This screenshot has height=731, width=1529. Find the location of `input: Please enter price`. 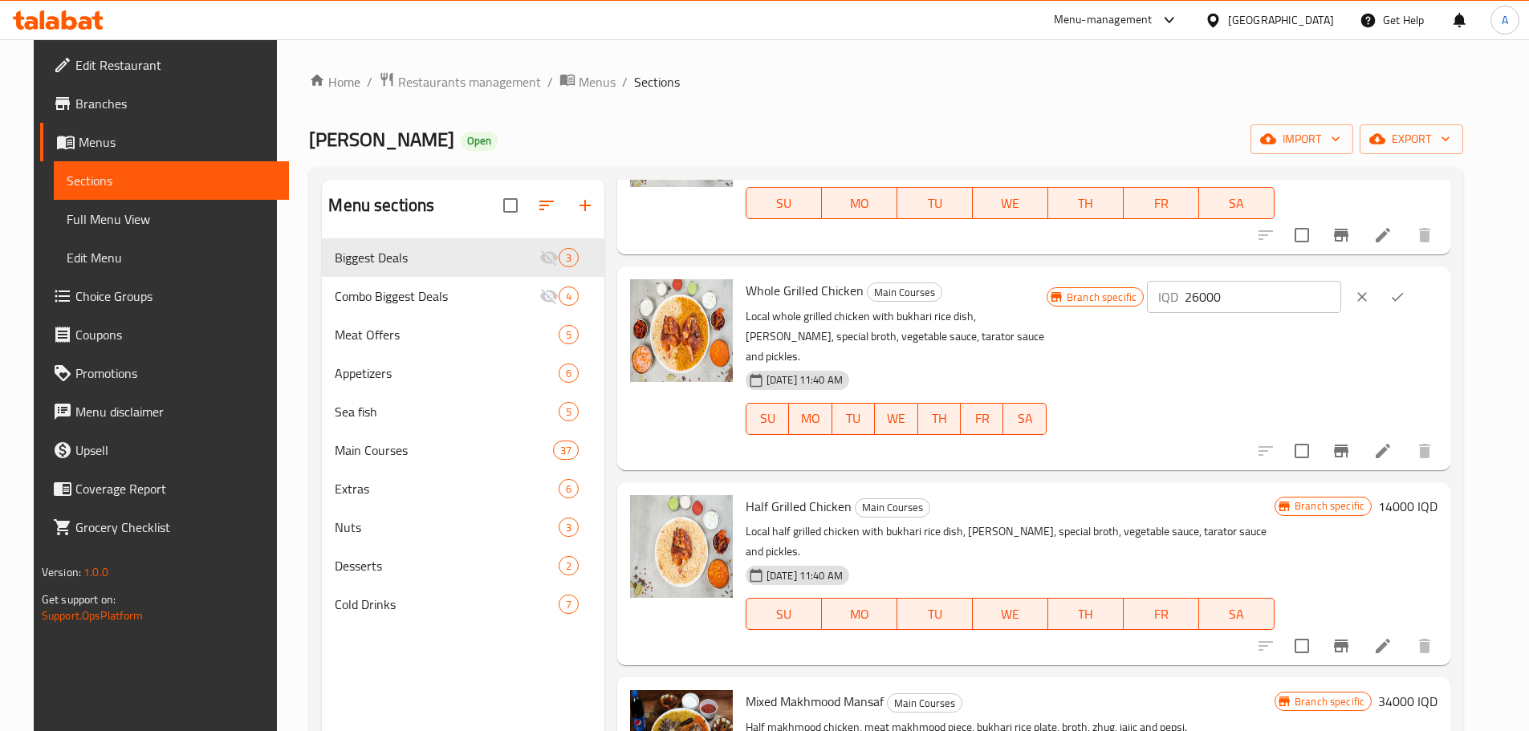

input: Please enter price is located at coordinates (1263, 297).